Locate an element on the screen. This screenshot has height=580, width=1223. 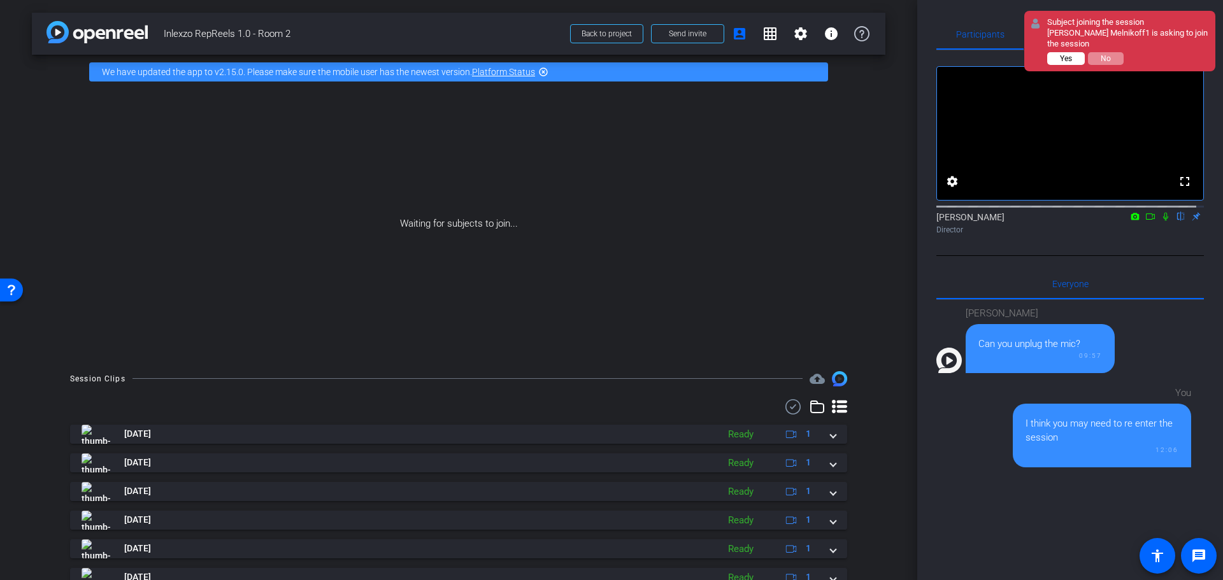
mat-icon: grid_on is located at coordinates (770, 34).